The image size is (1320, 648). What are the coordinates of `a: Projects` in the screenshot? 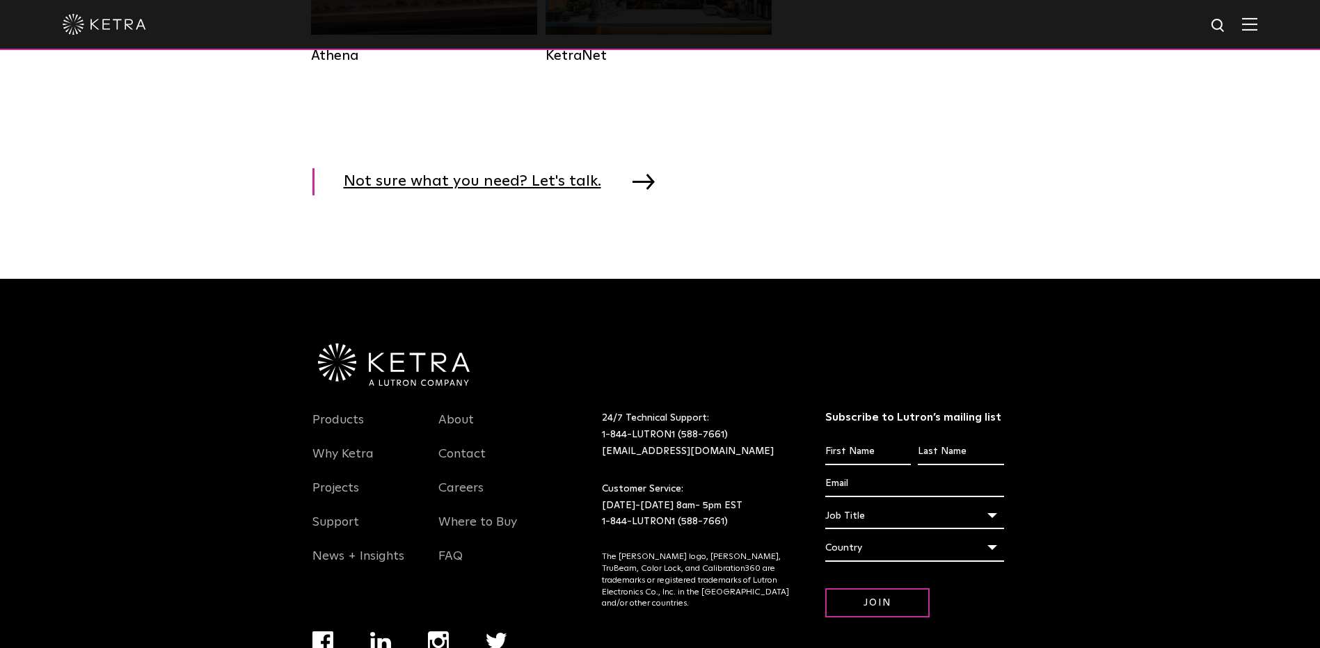 It's located at (335, 497).